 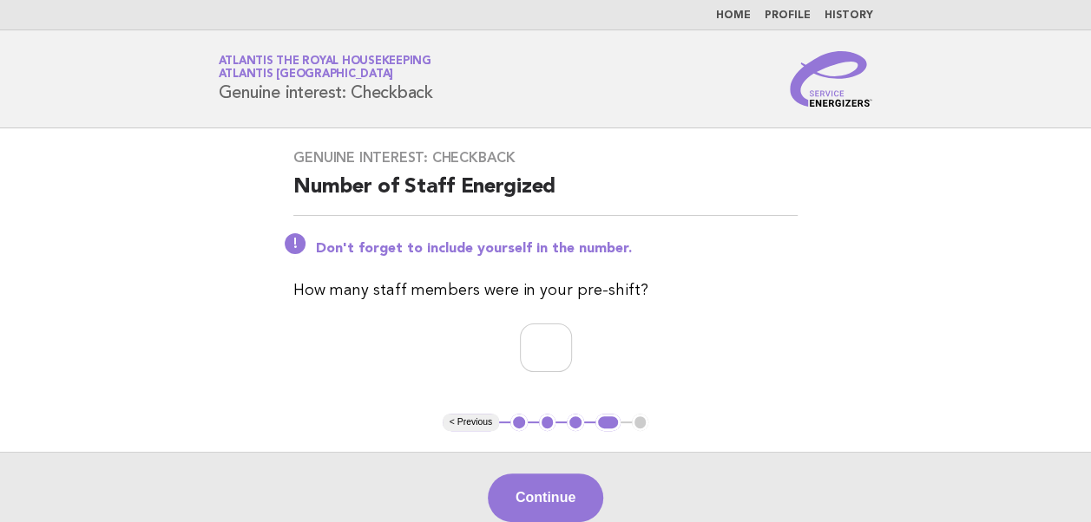 What do you see at coordinates (848, 16) in the screenshot?
I see `a: History` at bounding box center [848, 16].